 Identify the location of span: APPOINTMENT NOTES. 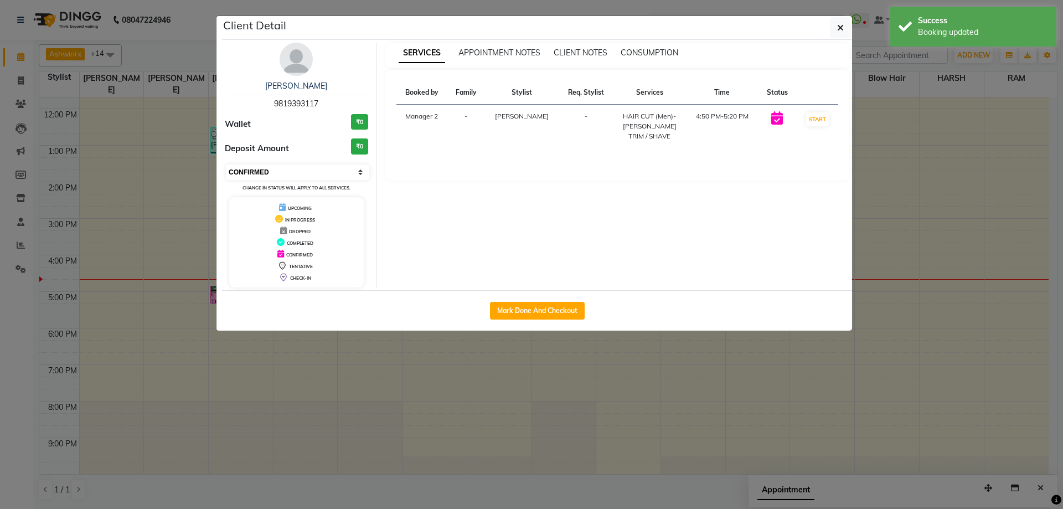
(499, 53).